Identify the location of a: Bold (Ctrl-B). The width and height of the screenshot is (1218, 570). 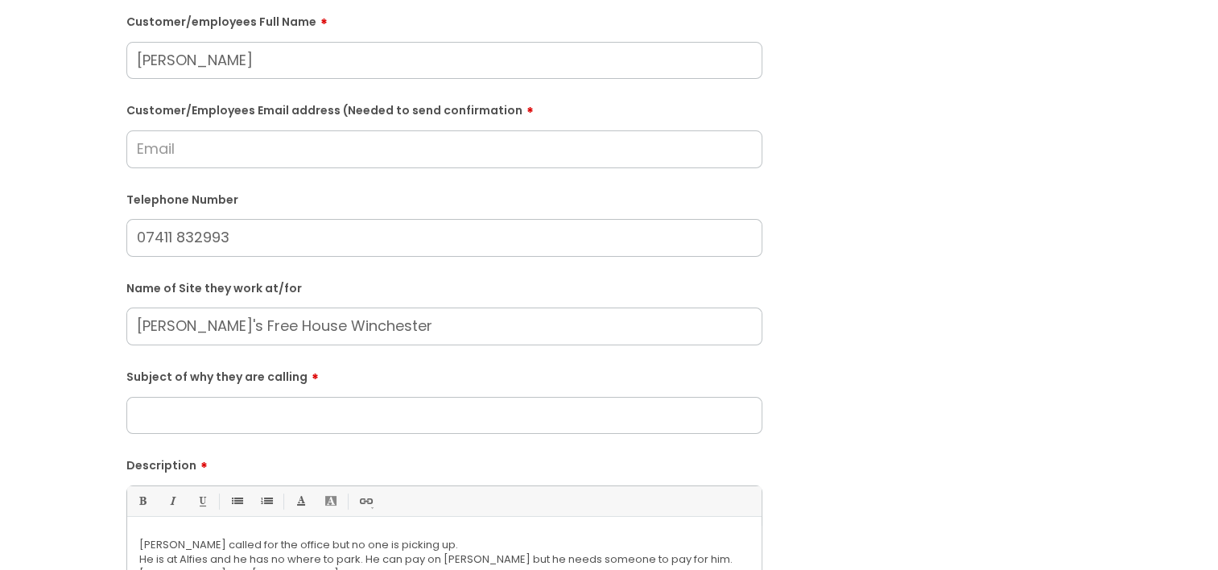
(142, 501).